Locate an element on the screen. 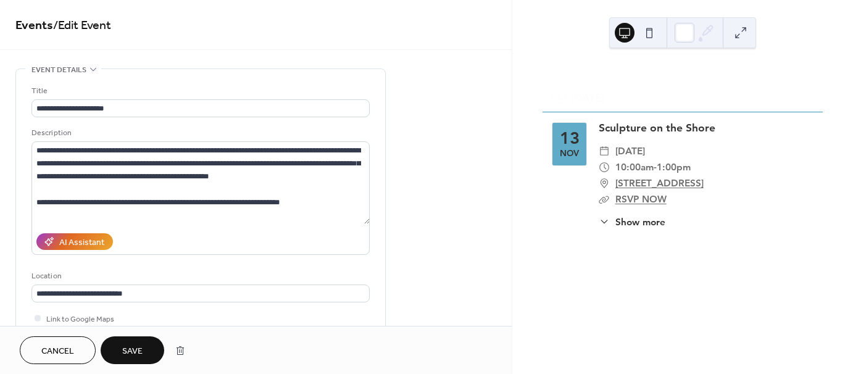 The height and width of the screenshot is (374, 853). span: Save is located at coordinates (132, 351).